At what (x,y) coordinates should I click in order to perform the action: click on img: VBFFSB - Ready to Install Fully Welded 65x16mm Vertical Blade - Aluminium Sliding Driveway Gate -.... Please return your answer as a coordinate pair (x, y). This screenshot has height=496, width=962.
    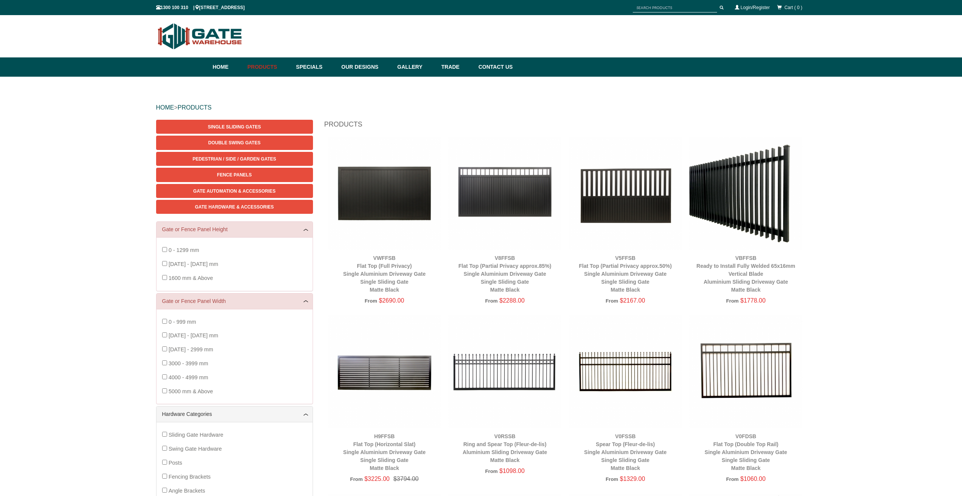
    Looking at the image, I should click on (746, 193).